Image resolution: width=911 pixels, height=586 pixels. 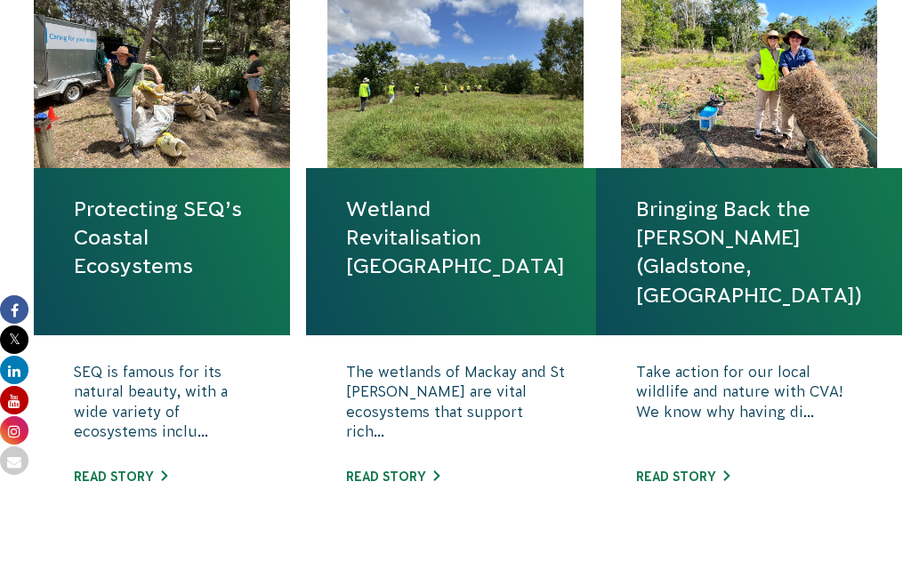 I want to click on p: SEQ is famous for its natural beauty, with a wide variety of ecosystems inclu..., so click(x=162, y=407).